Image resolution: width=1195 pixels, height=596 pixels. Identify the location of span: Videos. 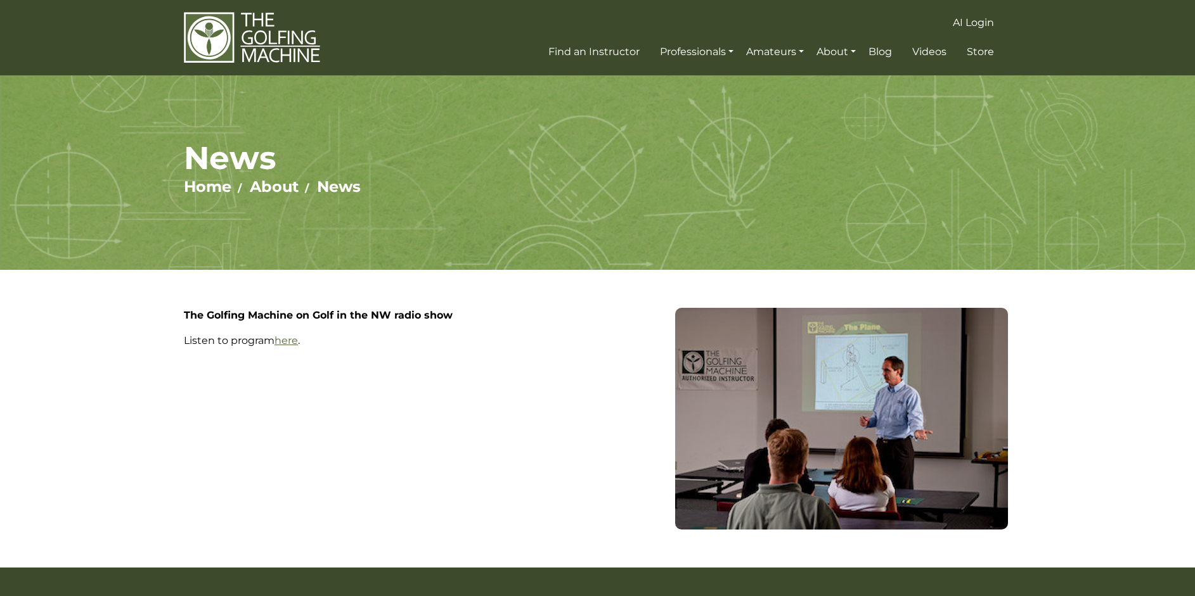
(929, 51).